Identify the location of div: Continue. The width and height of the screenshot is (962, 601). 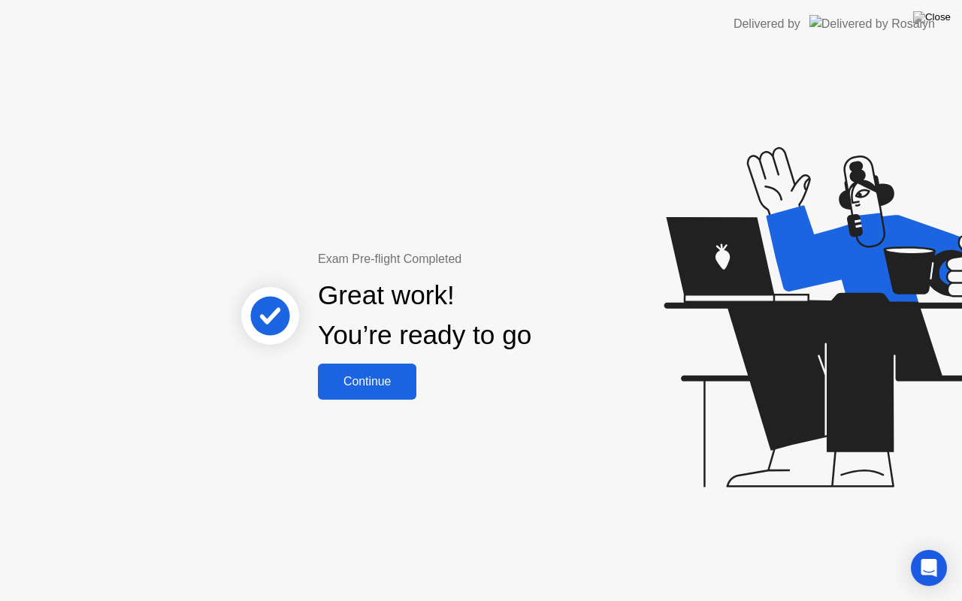
(367, 382).